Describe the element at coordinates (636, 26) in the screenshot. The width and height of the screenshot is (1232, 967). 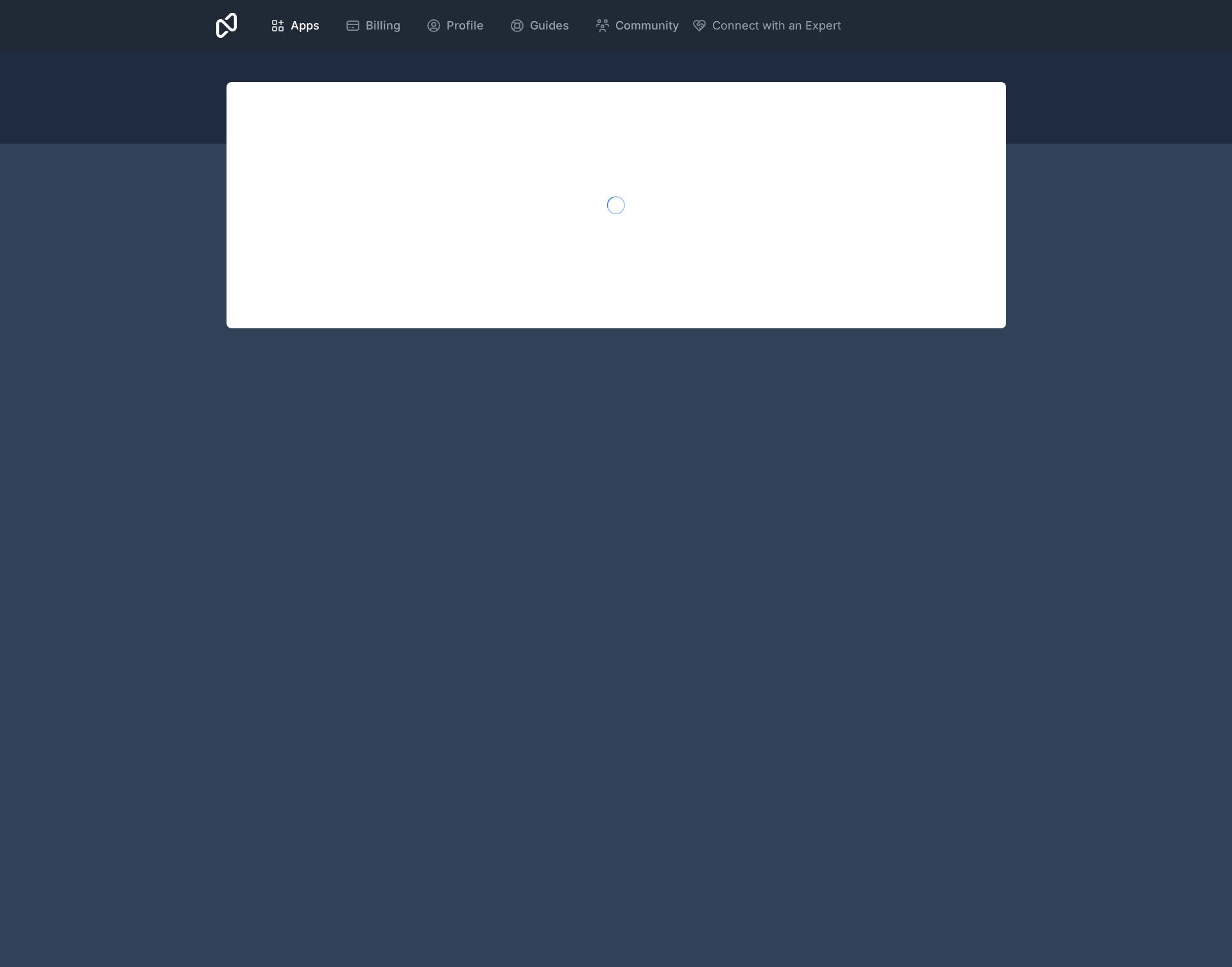
I see `a: Community` at that location.